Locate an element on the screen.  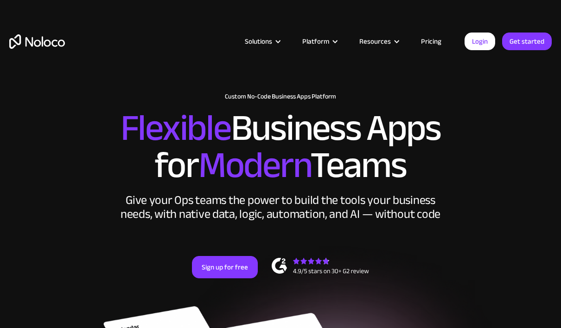
a: Get started is located at coordinates (527, 41).